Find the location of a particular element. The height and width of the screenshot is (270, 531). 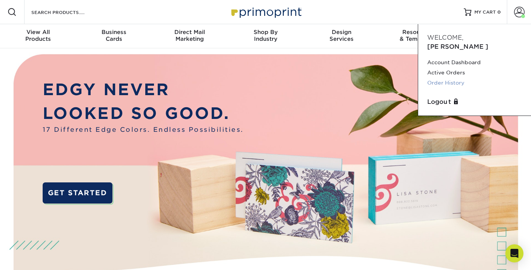

span: 17 Different Edge Colors. Endless Possibilities. is located at coordinates (143, 129).